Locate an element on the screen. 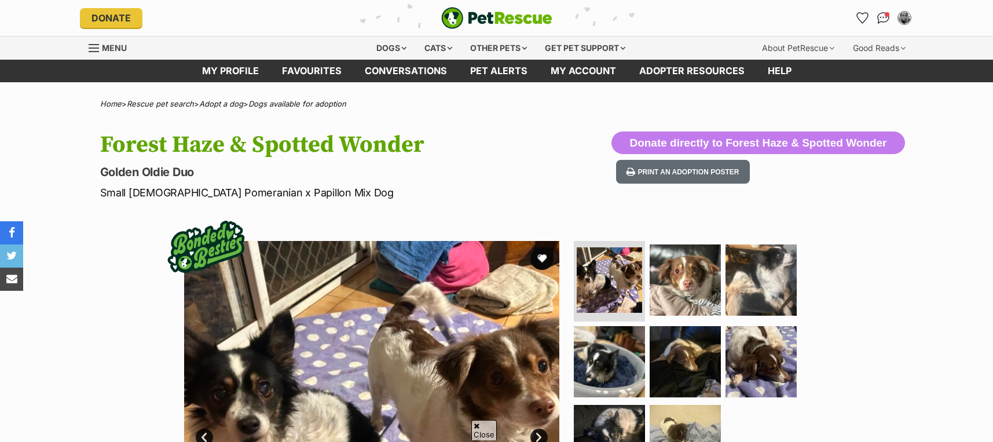  div: About PetRescue is located at coordinates (798, 48).